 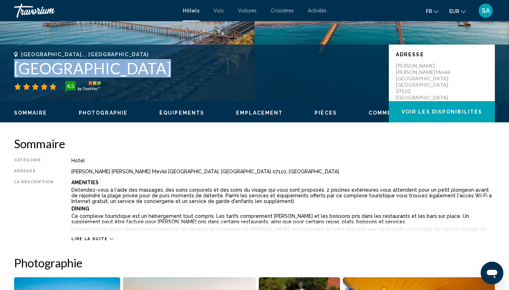 What do you see at coordinates (457, 11) in the screenshot?
I see `button: Change currency` at bounding box center [457, 11].